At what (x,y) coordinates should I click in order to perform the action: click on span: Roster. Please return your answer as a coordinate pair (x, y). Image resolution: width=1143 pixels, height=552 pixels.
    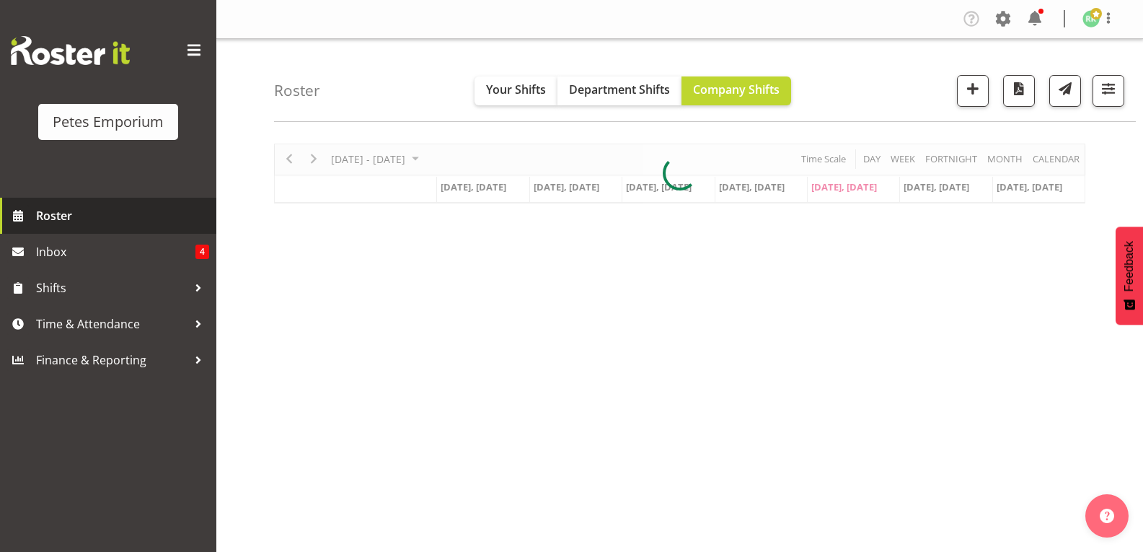
    Looking at the image, I should click on (123, 216).